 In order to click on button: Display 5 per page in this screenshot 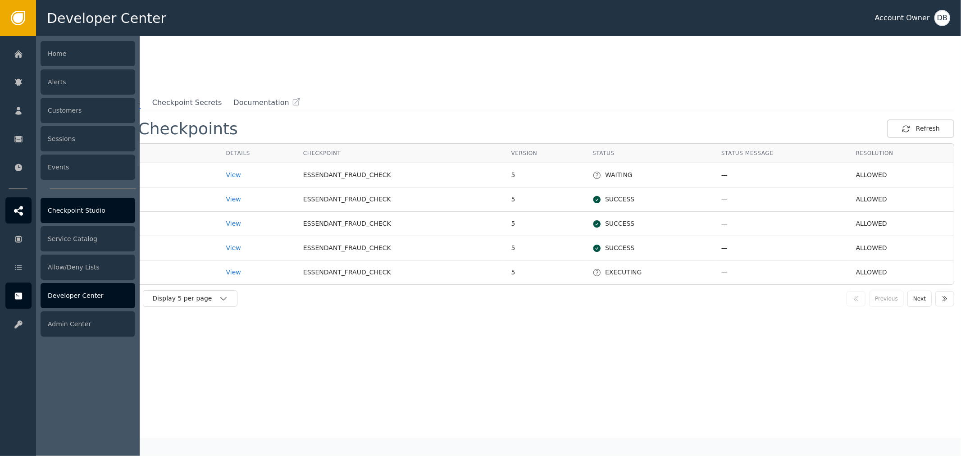, I will do `click(190, 298)`.